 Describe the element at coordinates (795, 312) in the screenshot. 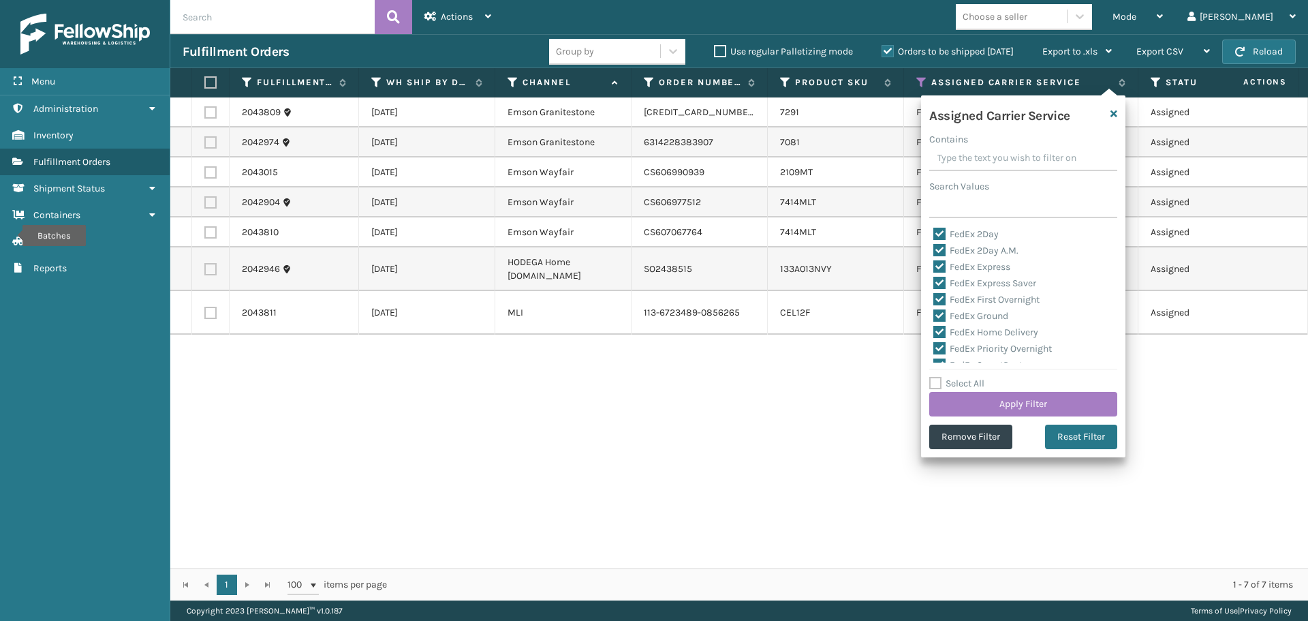

I see `a: CEL12F` at that location.